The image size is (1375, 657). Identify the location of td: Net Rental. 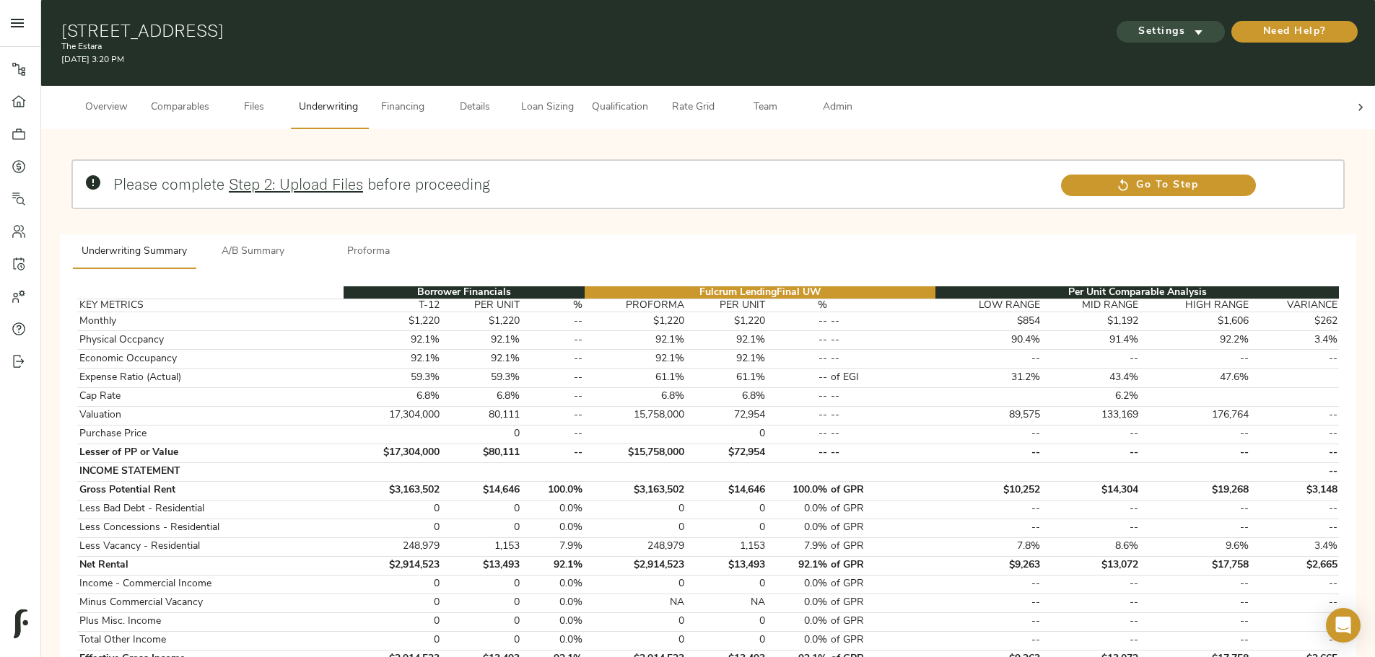
(210, 566).